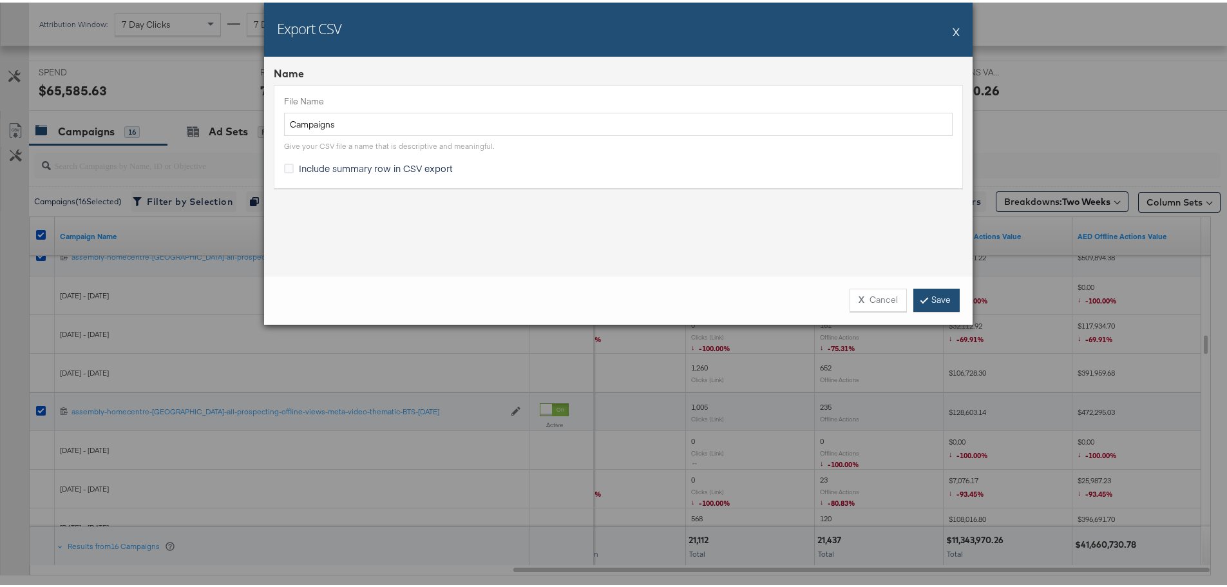  I want to click on h2: Export CSV, so click(309, 26).